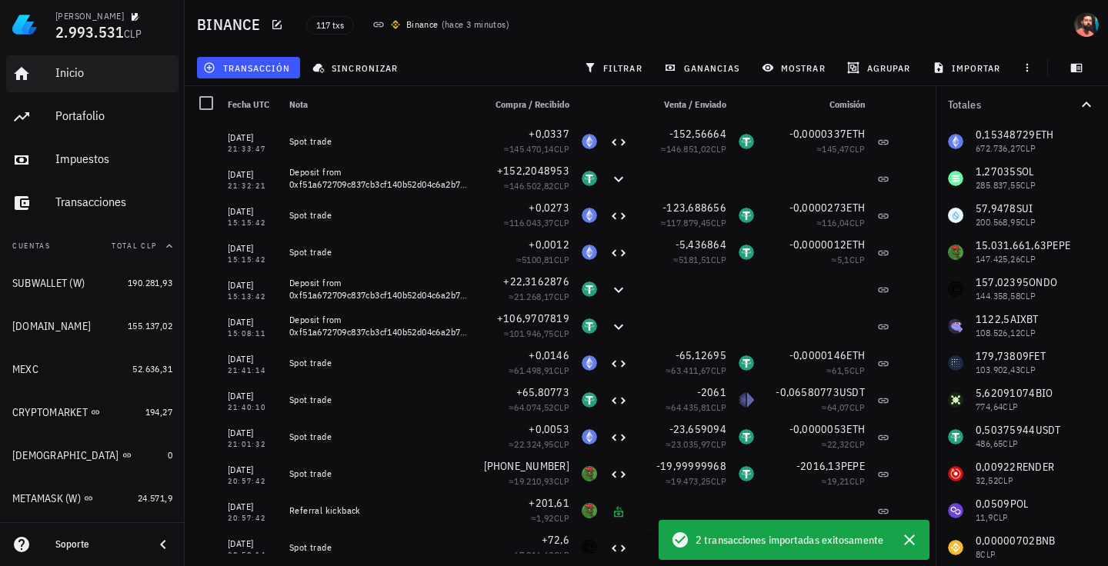 Image resolution: width=1108 pixels, height=566 pixels. What do you see at coordinates (380, 105) in the screenshot?
I see `div: Nota` at bounding box center [380, 105].